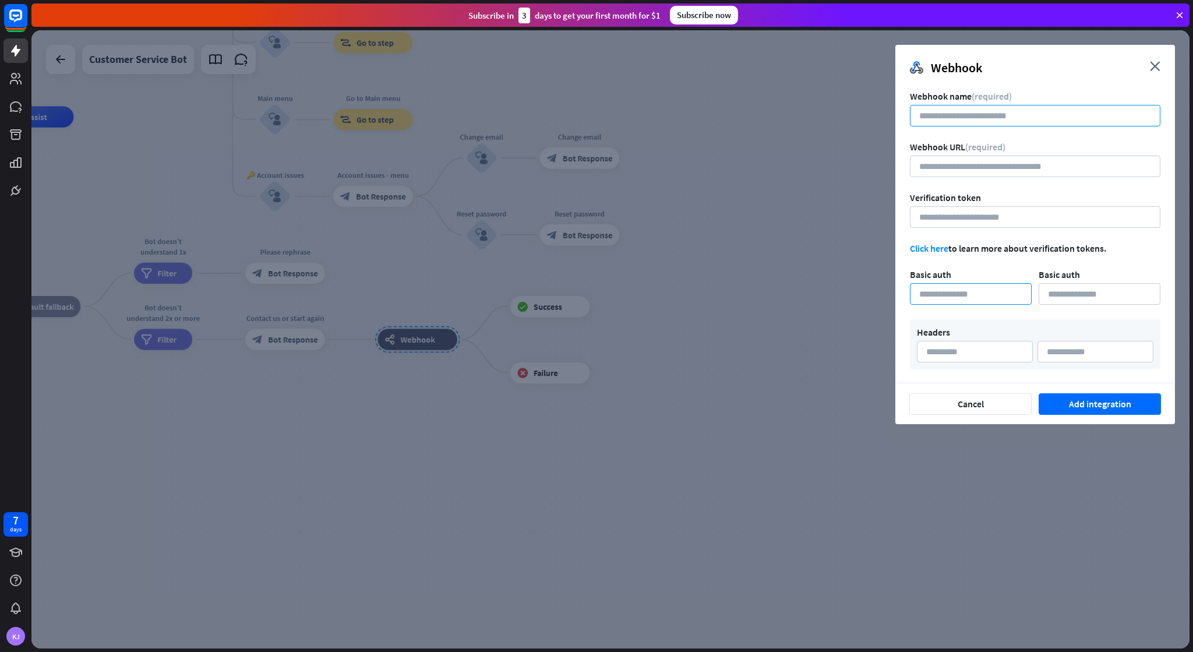  I want to click on button: Add integration, so click(1100, 404).